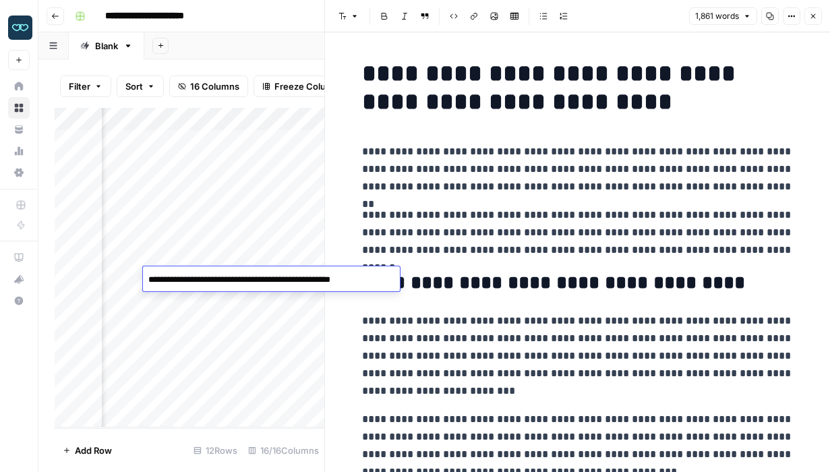 The height and width of the screenshot is (472, 830). Describe the element at coordinates (283, 450) in the screenshot. I see `div: 16/16 Columns` at that location.